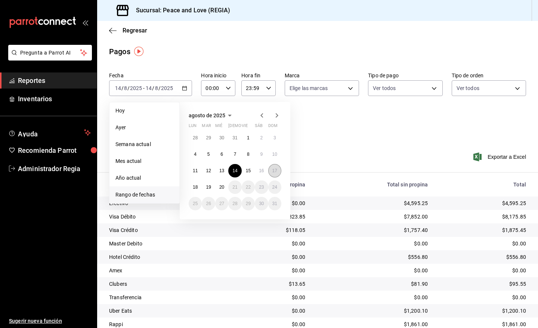 The width and height of the screenshot is (538, 328). I want to click on a: Pregunta a Parrot AI, so click(49, 58).